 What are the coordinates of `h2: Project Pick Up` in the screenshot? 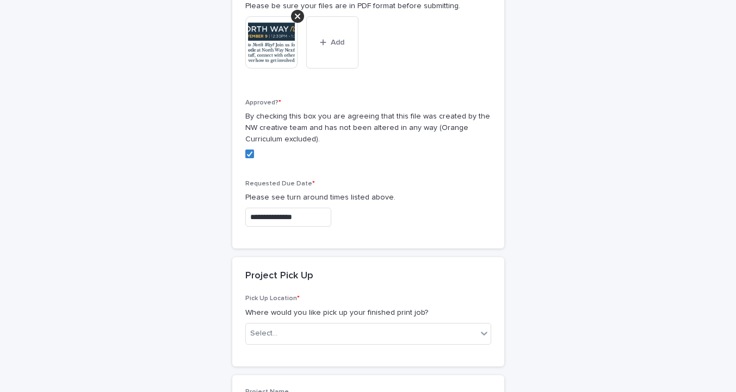 It's located at (279, 276).